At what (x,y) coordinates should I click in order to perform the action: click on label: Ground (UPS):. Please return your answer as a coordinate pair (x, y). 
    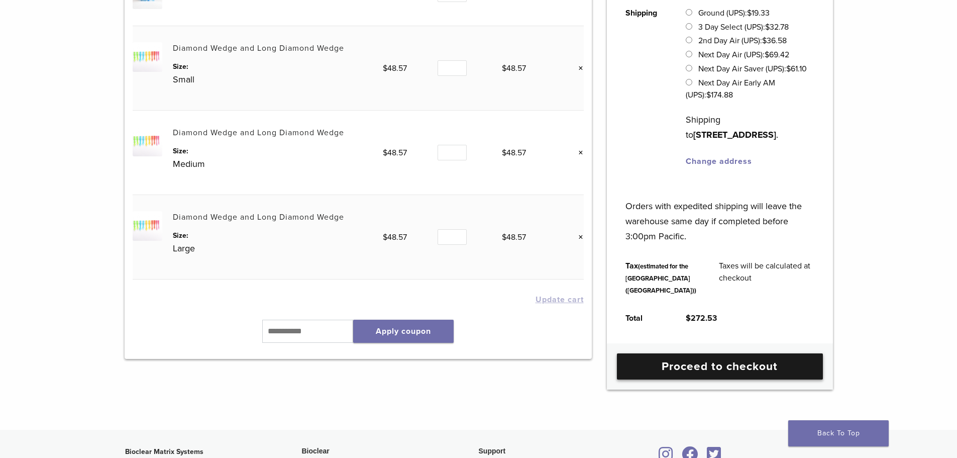
    Looking at the image, I should click on (734, 13).